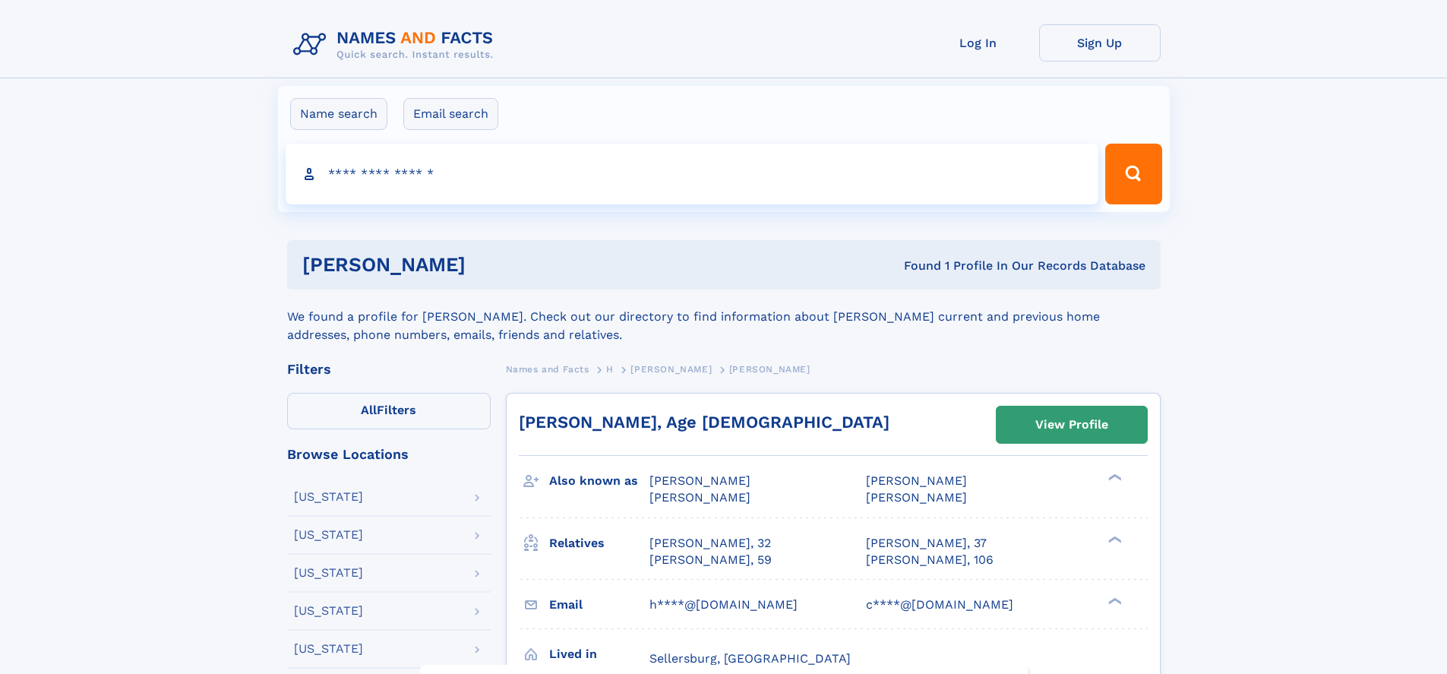 This screenshot has width=1447, height=674. Describe the element at coordinates (1072, 425) in the screenshot. I see `div: View Profile` at that location.